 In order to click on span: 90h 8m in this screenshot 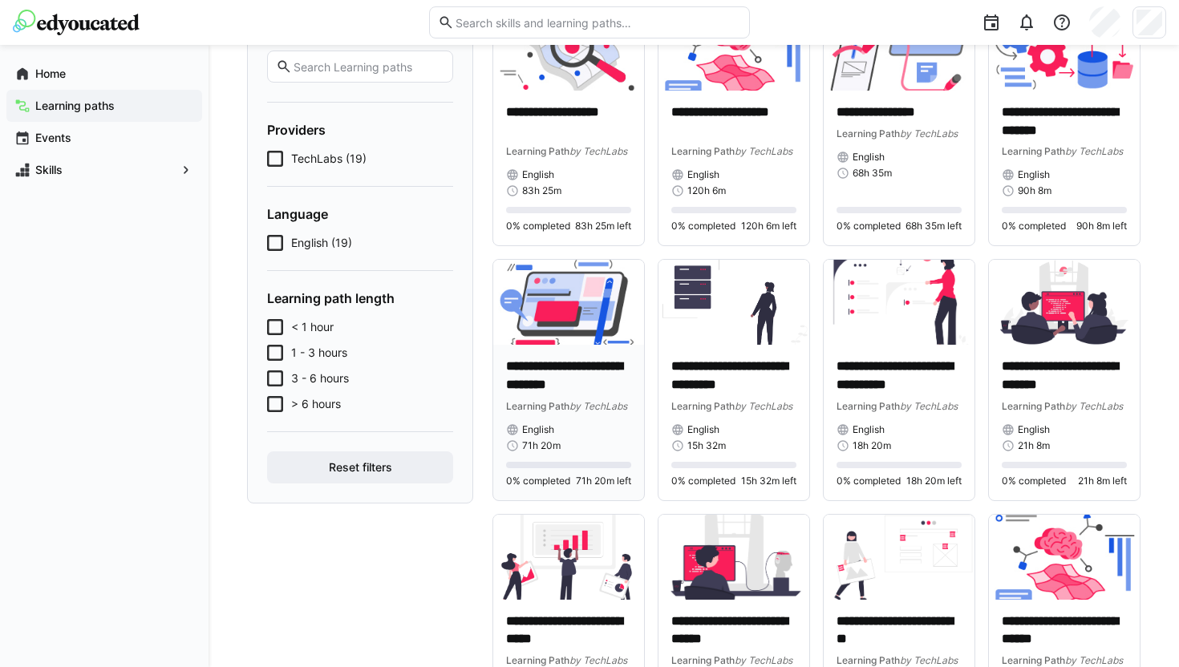, I will do `click(1035, 191)`.